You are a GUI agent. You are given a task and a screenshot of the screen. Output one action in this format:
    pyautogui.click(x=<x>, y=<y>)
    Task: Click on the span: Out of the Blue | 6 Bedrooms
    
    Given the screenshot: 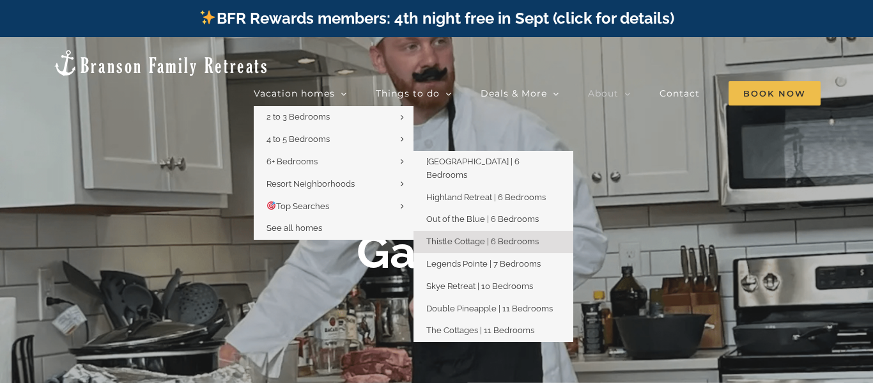 What is the action you would take?
    pyautogui.click(x=482, y=219)
    